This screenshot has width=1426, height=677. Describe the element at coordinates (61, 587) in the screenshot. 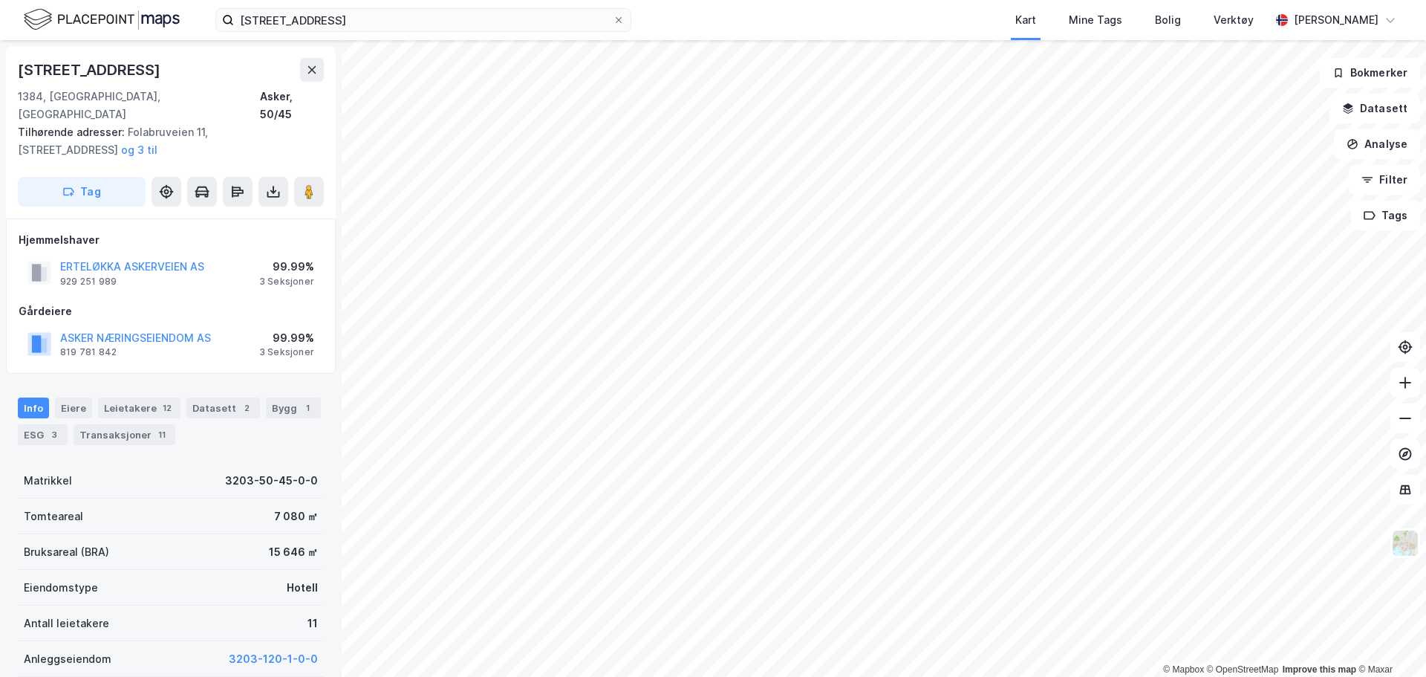

I see `div: Eiendomstype` at that location.